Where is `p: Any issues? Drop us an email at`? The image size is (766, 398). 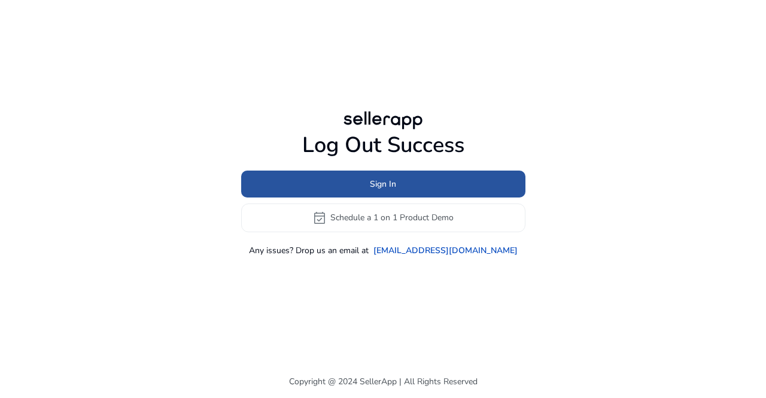
p: Any issues? Drop us an email at is located at coordinates (309, 250).